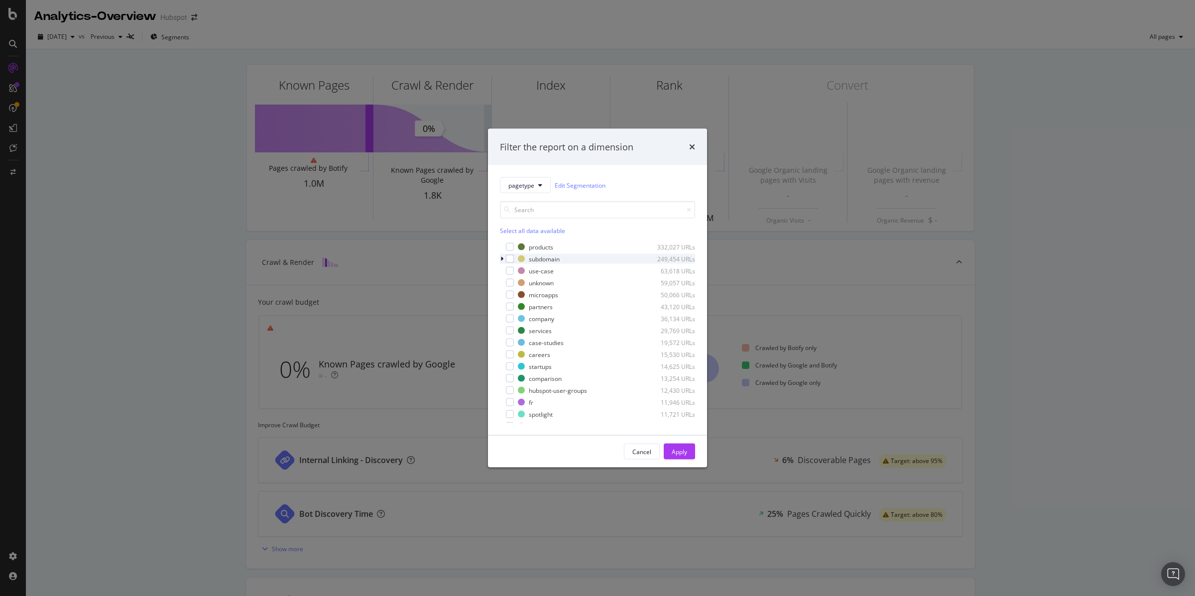 Image resolution: width=1195 pixels, height=596 pixels. Describe the element at coordinates (541, 306) in the screenshot. I see `div: partners` at that location.